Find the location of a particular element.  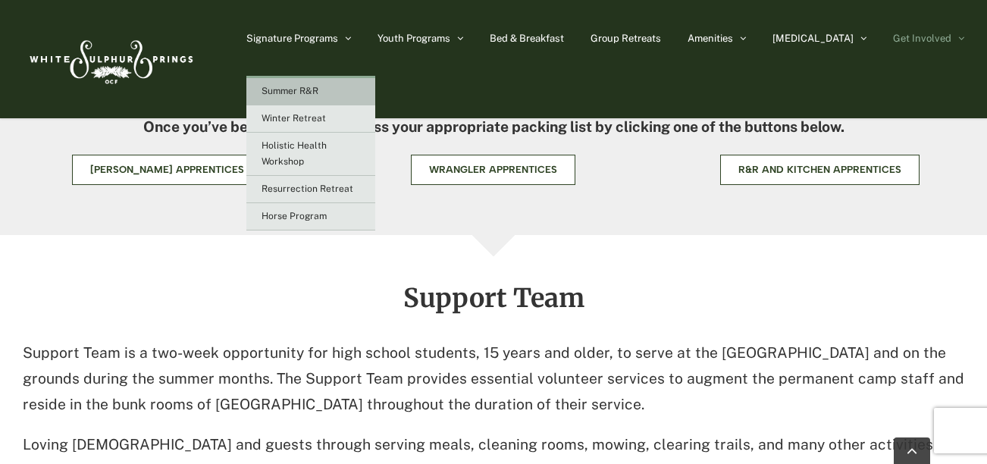

span: Holistic Health Workshop is located at coordinates (294, 153).